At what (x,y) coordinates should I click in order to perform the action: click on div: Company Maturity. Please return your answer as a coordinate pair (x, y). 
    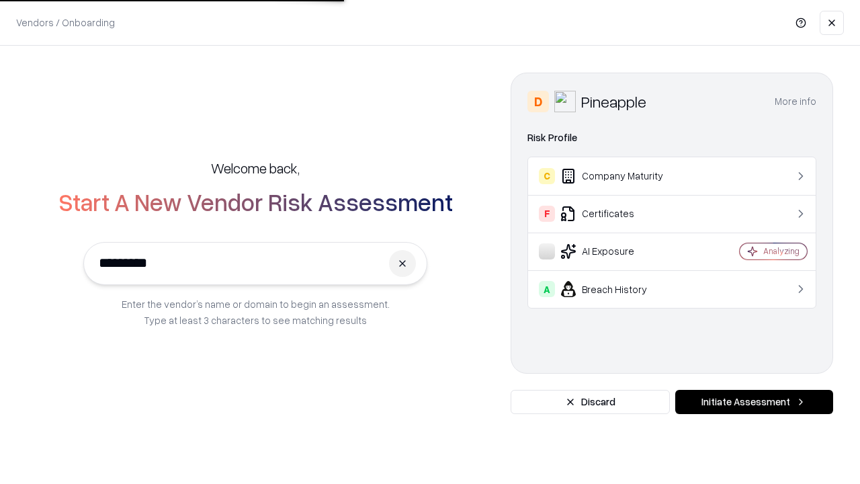
    Looking at the image, I should click on (619, 176).